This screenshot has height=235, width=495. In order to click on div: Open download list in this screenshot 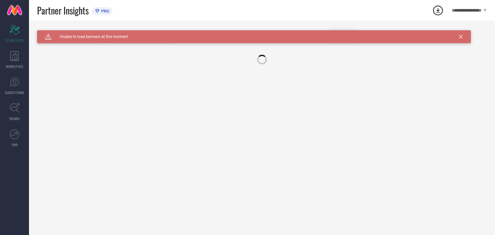, I will do `click(438, 10)`.